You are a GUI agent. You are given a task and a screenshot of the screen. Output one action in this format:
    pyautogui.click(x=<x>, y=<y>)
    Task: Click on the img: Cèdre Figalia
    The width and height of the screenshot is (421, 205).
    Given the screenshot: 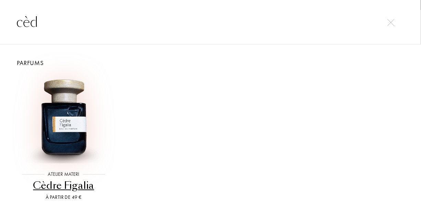 What is the action you would take?
    pyautogui.click(x=64, y=119)
    